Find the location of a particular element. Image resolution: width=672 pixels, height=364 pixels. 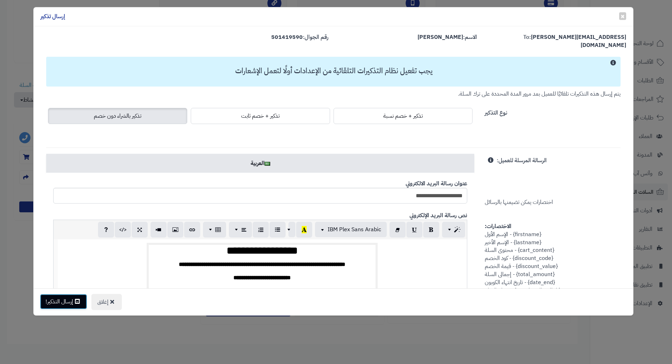

span: تذكير + خصم نسبة is located at coordinates (403, 116).